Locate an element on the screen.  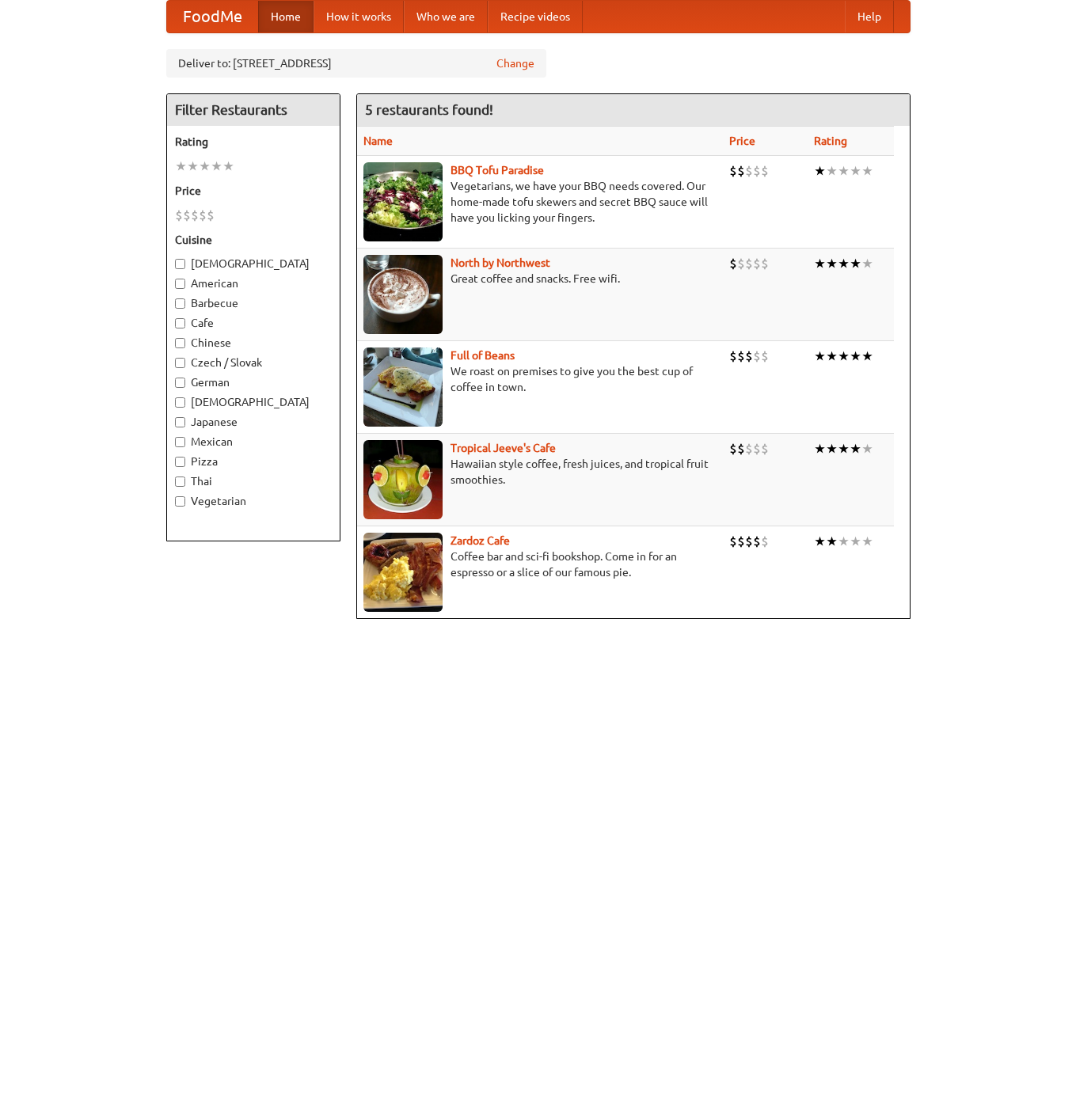
label: German is located at coordinates (254, 382).